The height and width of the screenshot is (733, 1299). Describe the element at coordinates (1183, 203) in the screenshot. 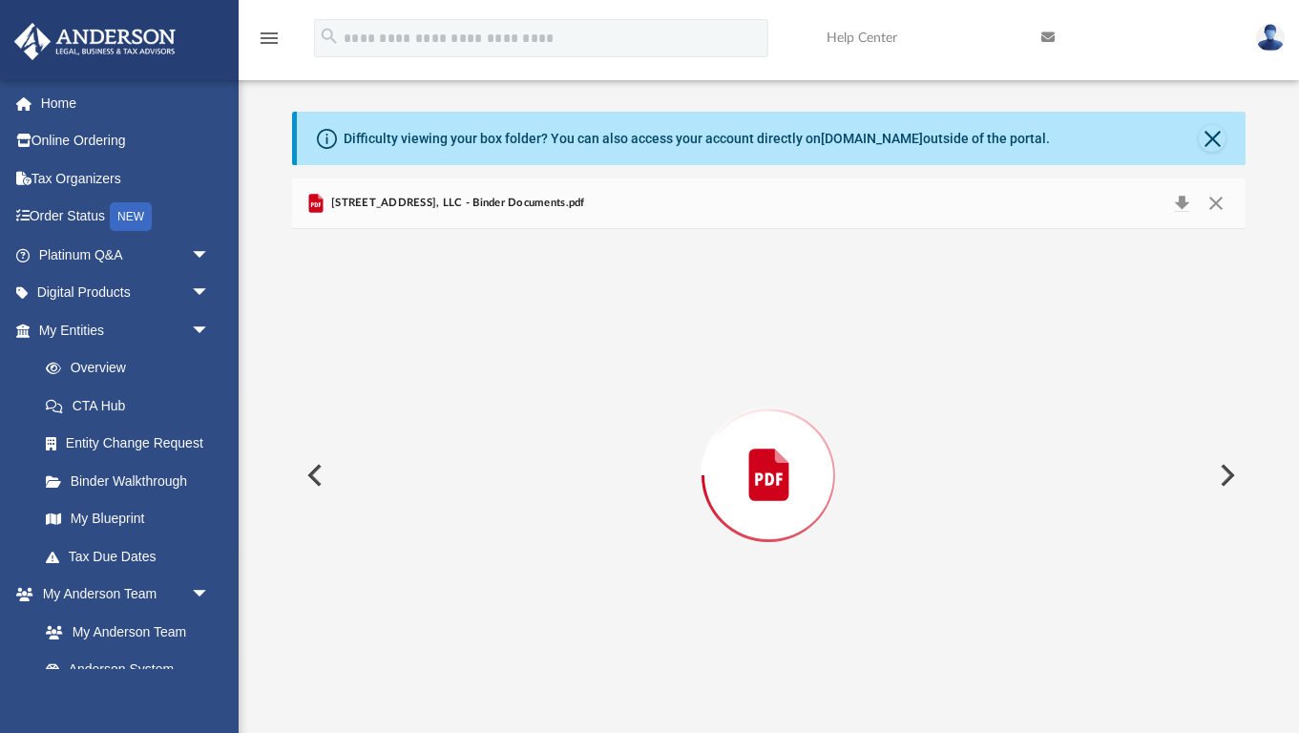

I see `button: Download` at that location.